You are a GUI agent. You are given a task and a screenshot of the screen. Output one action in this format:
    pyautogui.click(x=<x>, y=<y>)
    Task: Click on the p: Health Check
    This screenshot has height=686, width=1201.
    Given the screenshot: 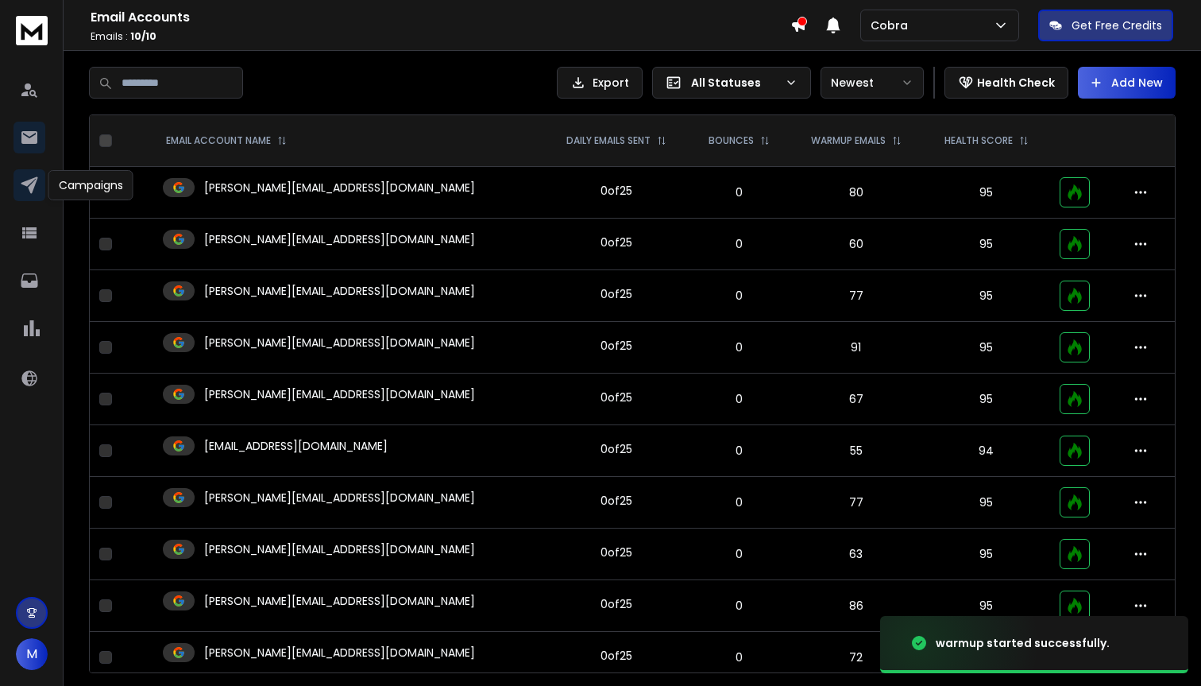 What is the action you would take?
    pyautogui.click(x=1016, y=83)
    